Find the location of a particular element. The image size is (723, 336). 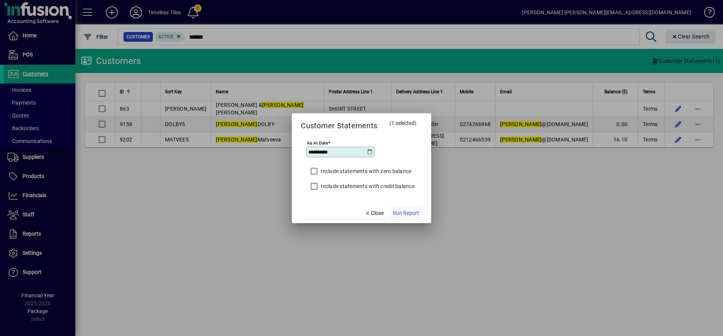

span: (1 selected) is located at coordinates (403, 123).